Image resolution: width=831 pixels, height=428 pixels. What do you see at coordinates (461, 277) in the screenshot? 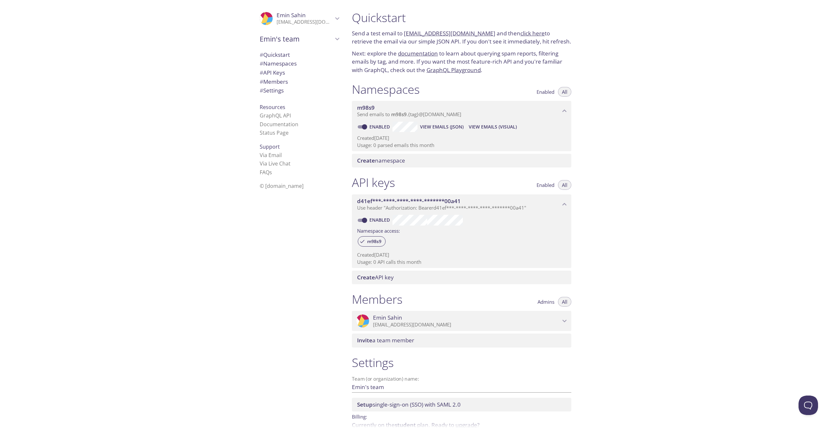
I see `div: Create API Key` at bounding box center [461, 277].